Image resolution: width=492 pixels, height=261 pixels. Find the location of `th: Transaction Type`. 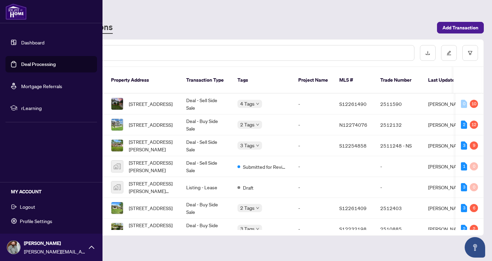

th: Transaction Type is located at coordinates (206, 80).